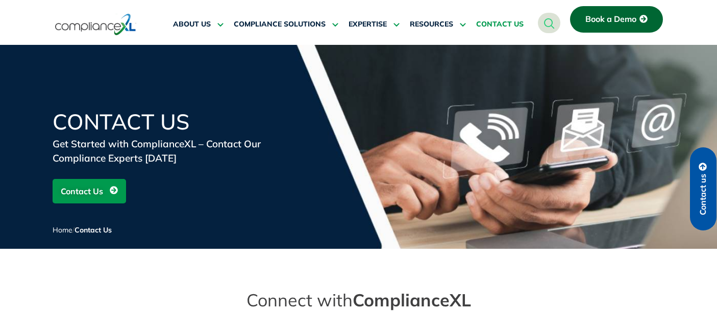 The width and height of the screenshot is (717, 312). What do you see at coordinates (499, 24) in the screenshot?
I see `span: CONTACT US` at bounding box center [499, 24].